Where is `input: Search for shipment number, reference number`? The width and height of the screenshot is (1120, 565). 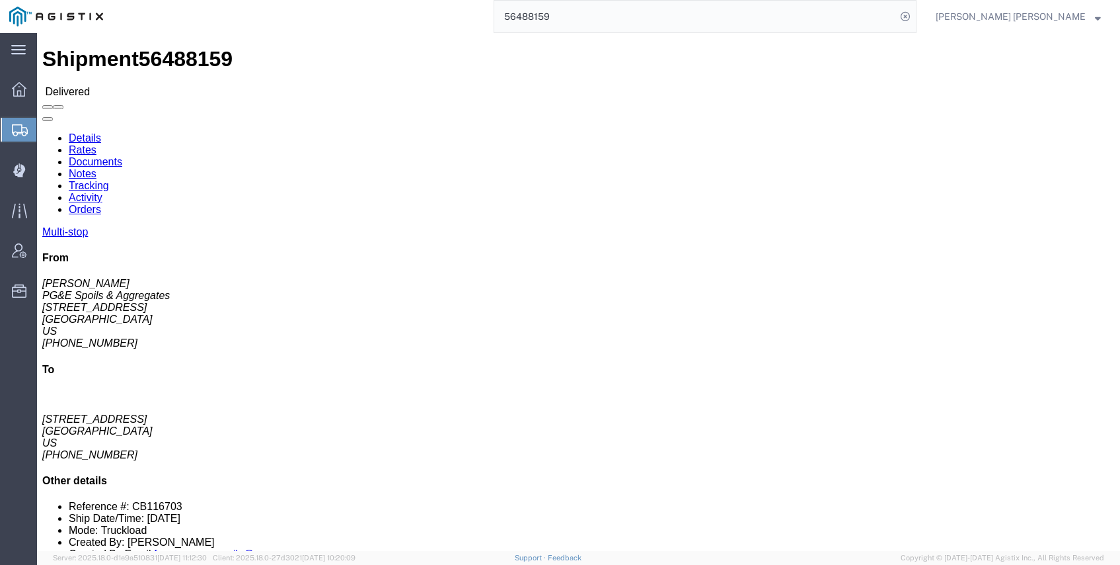
input: Search for shipment number, reference number is located at coordinates (695, 17).